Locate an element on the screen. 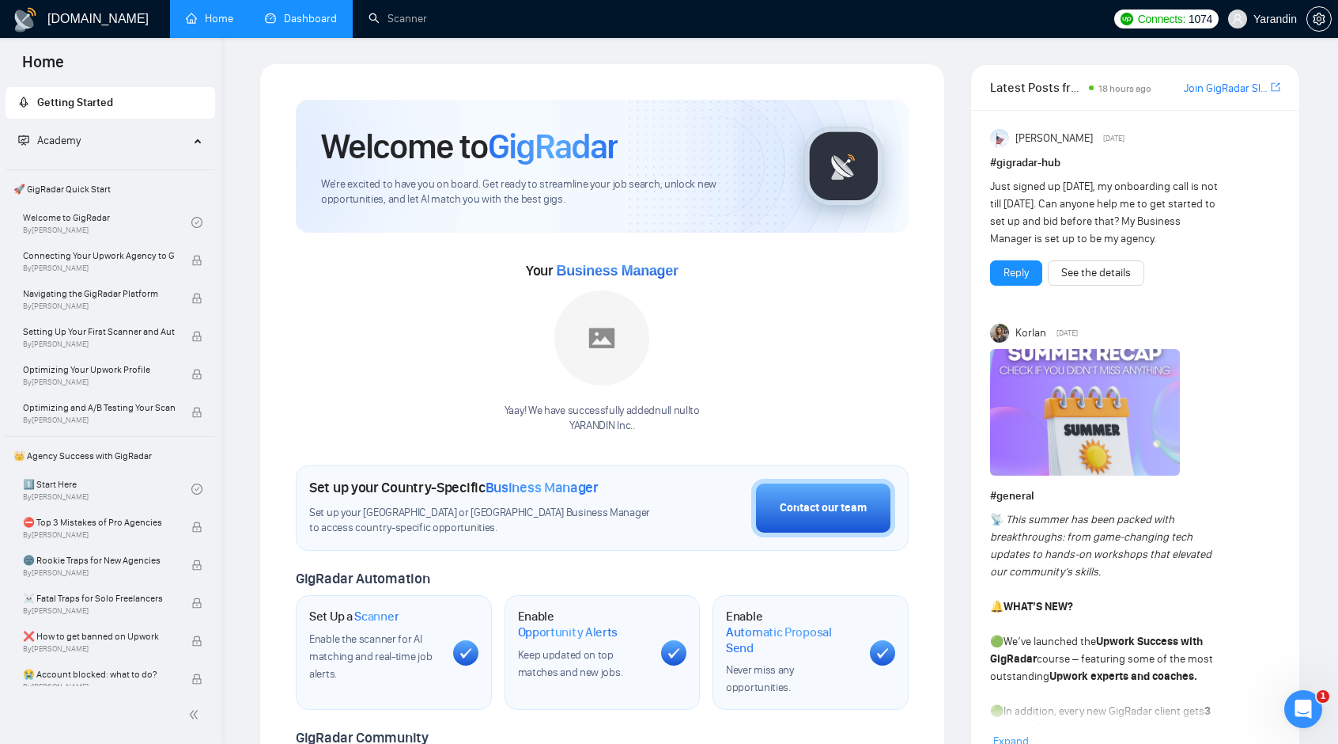 The width and height of the screenshot is (1338, 744). span: 1074 is located at coordinates (1201, 19).